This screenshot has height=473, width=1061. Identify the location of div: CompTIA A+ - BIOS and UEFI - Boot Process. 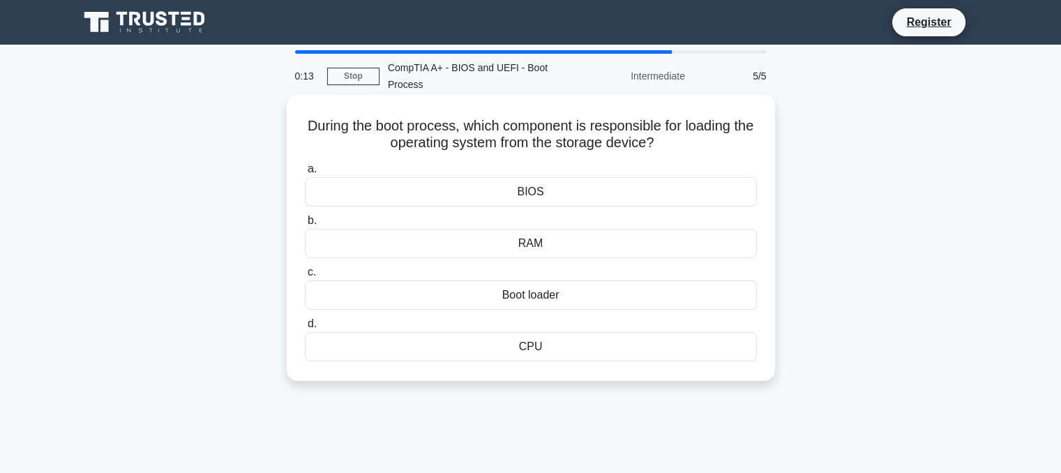
(475, 76).